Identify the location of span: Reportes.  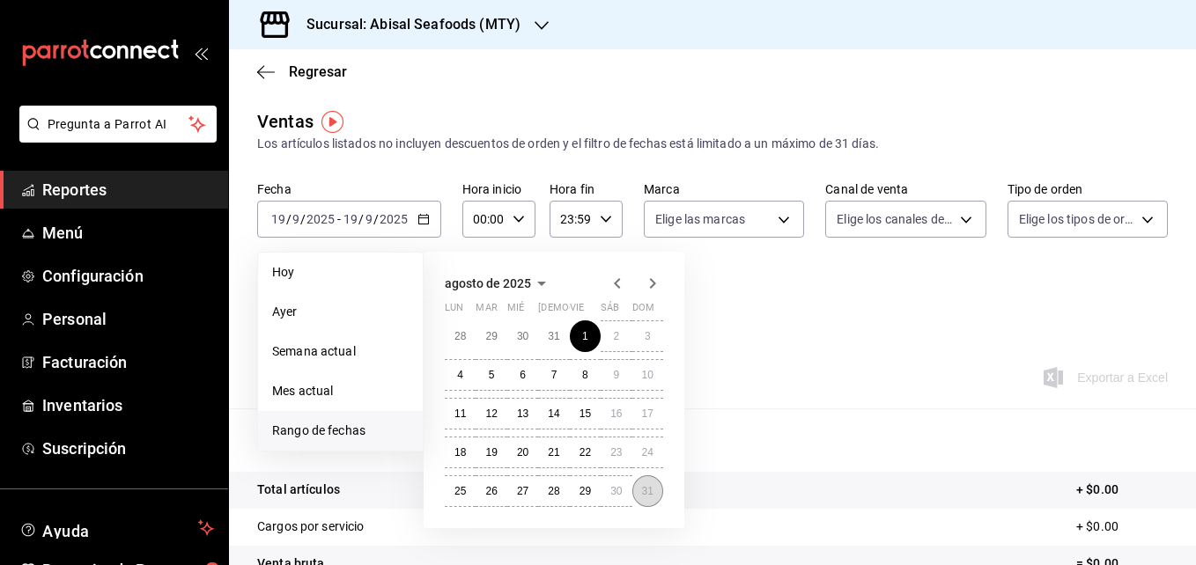
(128, 189).